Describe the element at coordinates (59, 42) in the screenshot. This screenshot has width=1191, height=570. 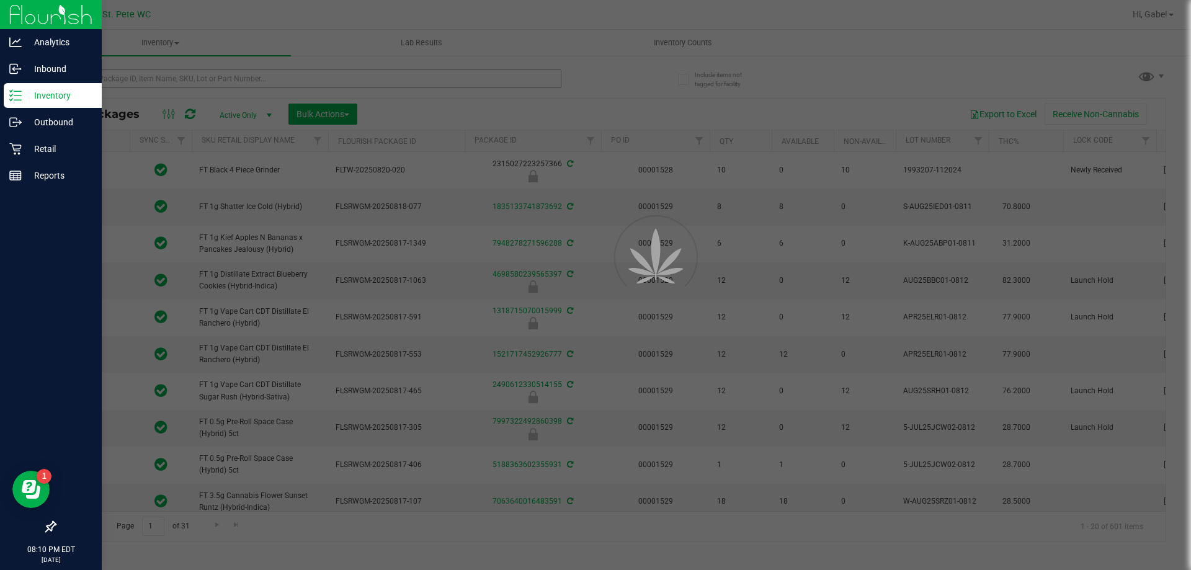
I see `p: Analytics` at that location.